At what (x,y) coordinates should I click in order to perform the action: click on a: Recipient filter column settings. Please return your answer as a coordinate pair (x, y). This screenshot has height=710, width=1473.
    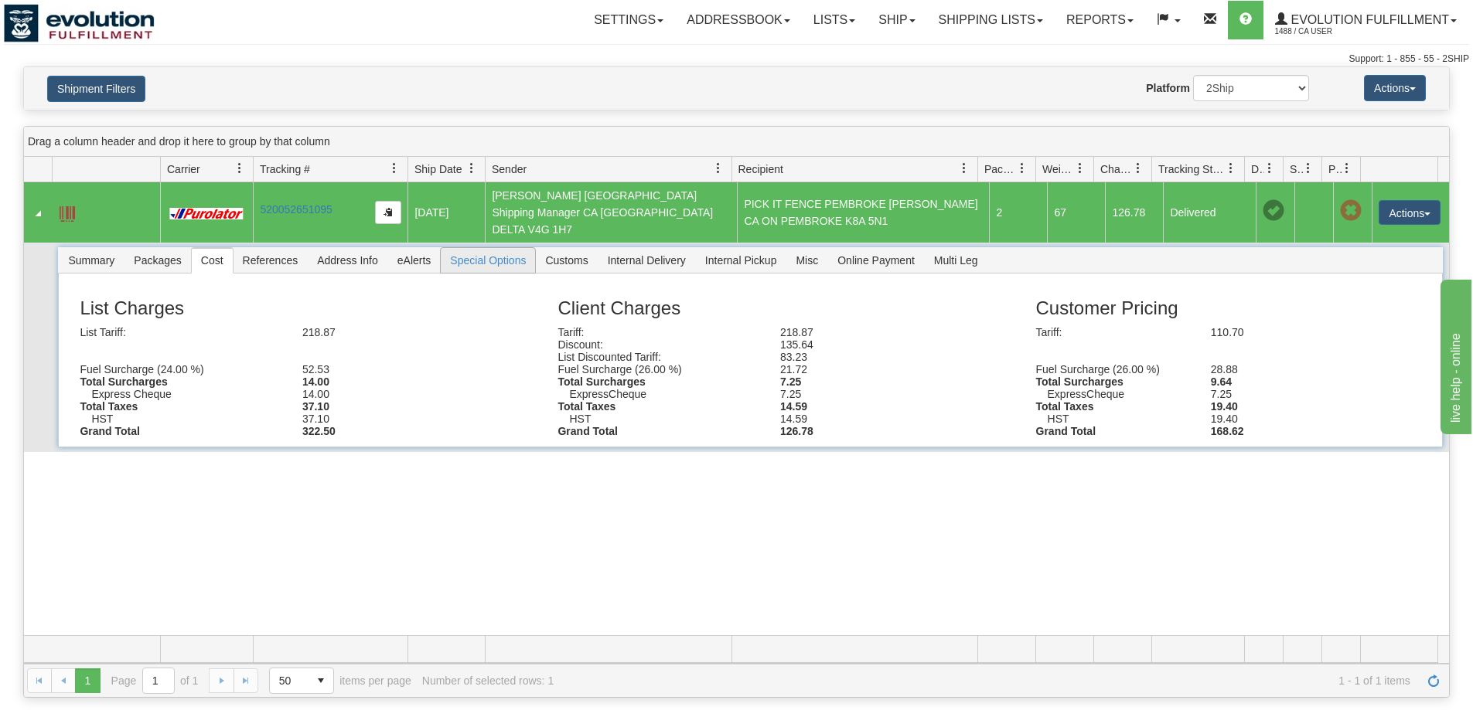
    Looking at the image, I should click on (964, 169).